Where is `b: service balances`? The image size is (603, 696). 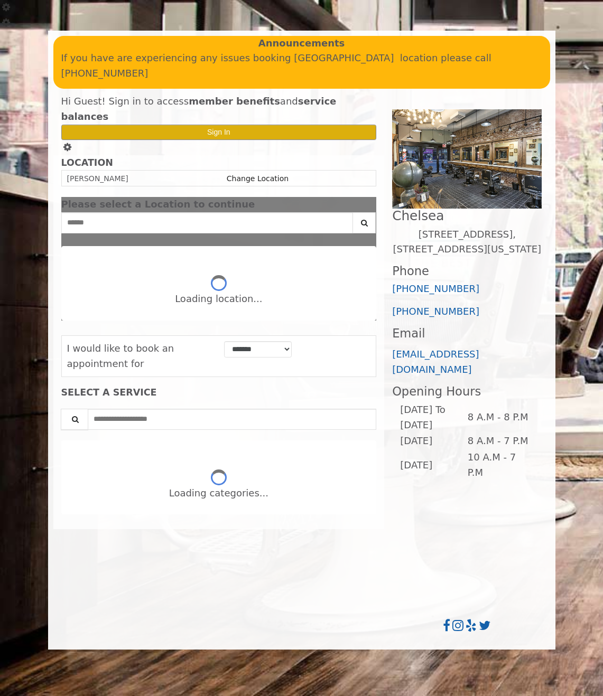
b: service balances is located at coordinates (199, 109).